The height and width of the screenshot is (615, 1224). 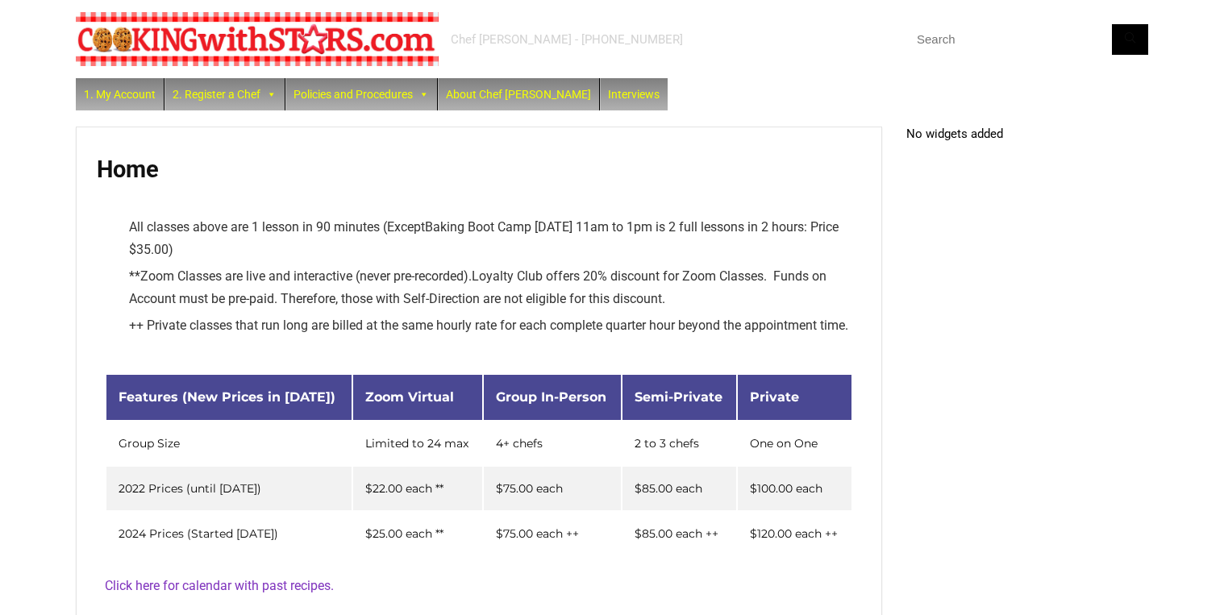 What do you see at coordinates (491, 288) in the screenshot?
I see `li: ** Loyalty Club offers 20% discount for Zoom Classes. Funds on Account must be pre-paid. Therefor...` at bounding box center [491, 288].